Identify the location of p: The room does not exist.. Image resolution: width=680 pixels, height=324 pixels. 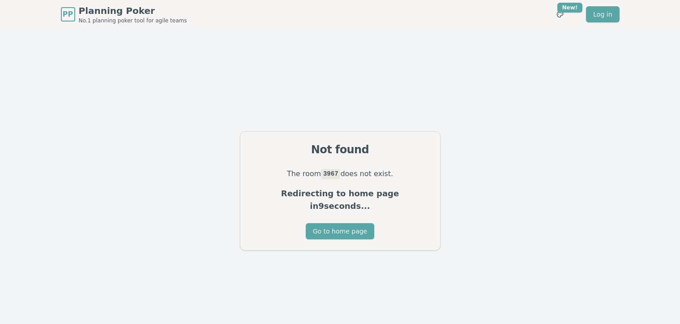
(340, 174).